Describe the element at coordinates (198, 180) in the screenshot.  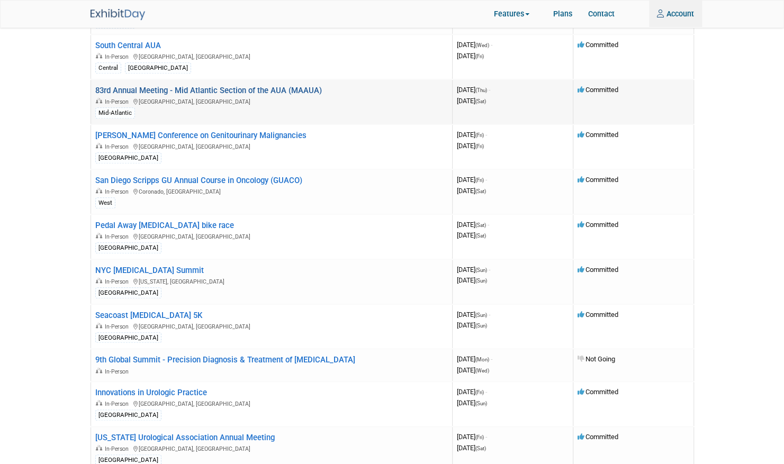
I see `a: San Diego Scripps GU Annual Course in Oncology (GUACO)` at that location.